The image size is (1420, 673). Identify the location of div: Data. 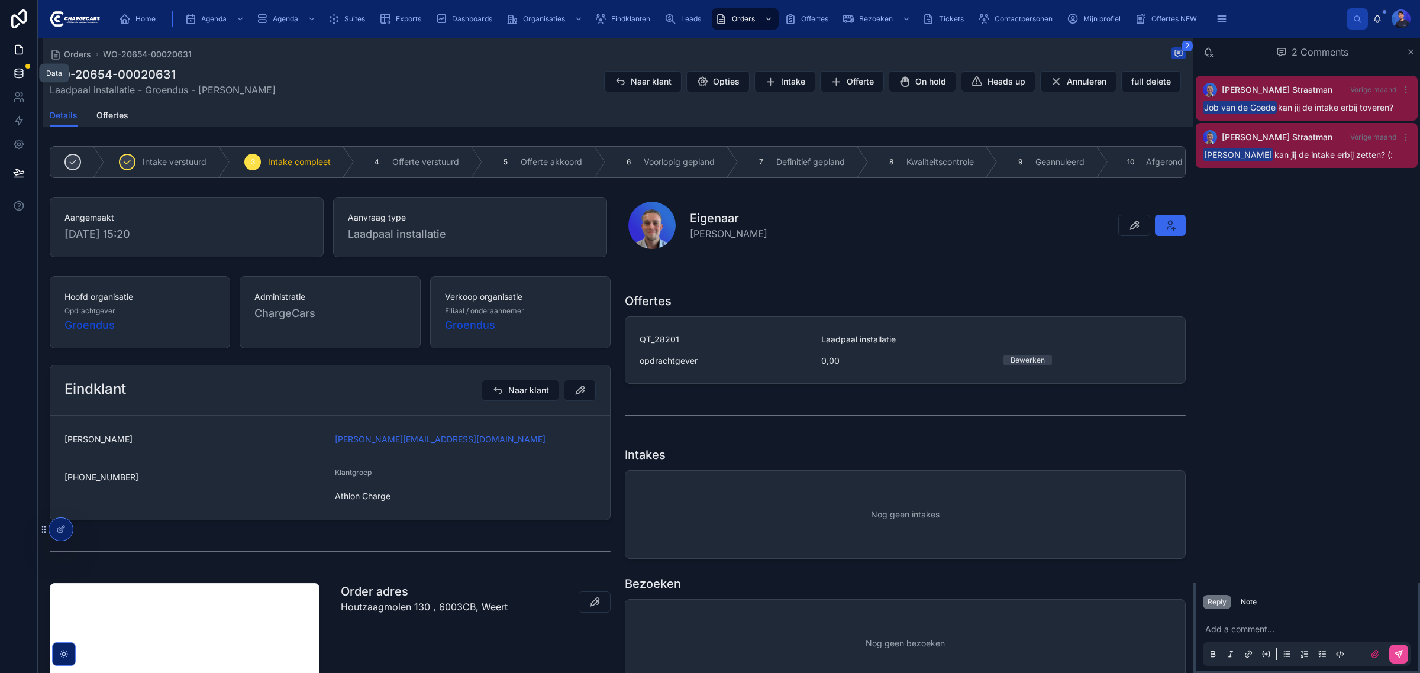
(54, 73).